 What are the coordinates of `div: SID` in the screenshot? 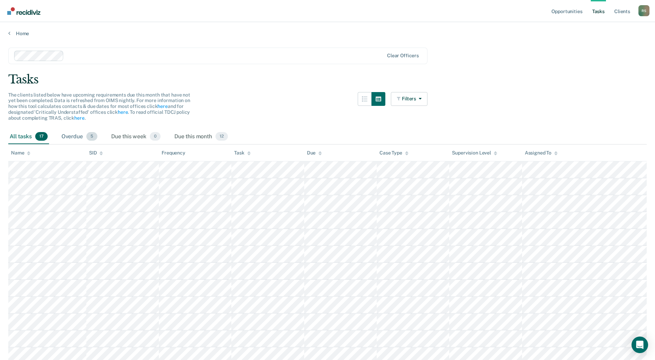 It's located at (96, 153).